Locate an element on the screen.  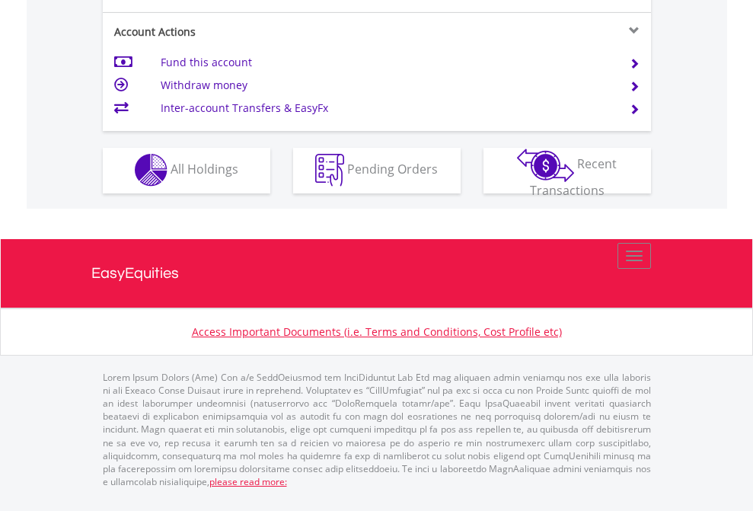
img: transactions-zar-wht.png is located at coordinates (545, 165).